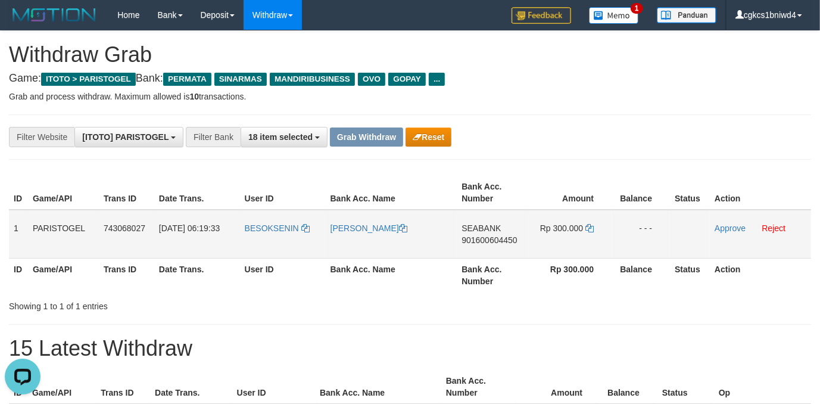 This screenshot has height=404, width=820. I want to click on img: Button%20Memo.svg, so click(614, 15).